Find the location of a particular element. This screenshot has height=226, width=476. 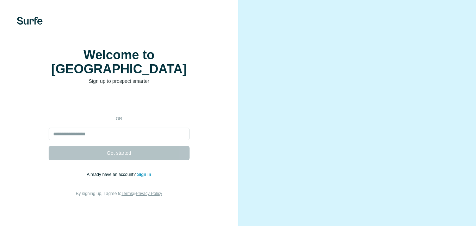

a: Privacy Policy is located at coordinates (149, 194).